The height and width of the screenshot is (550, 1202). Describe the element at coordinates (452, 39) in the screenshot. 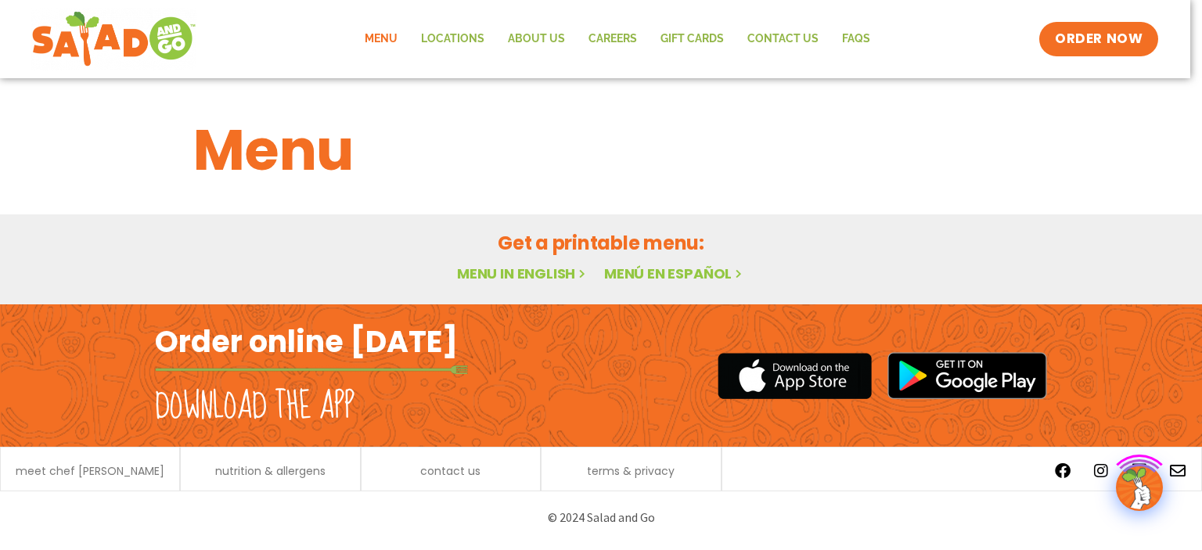

I see `a: Locations` at that location.